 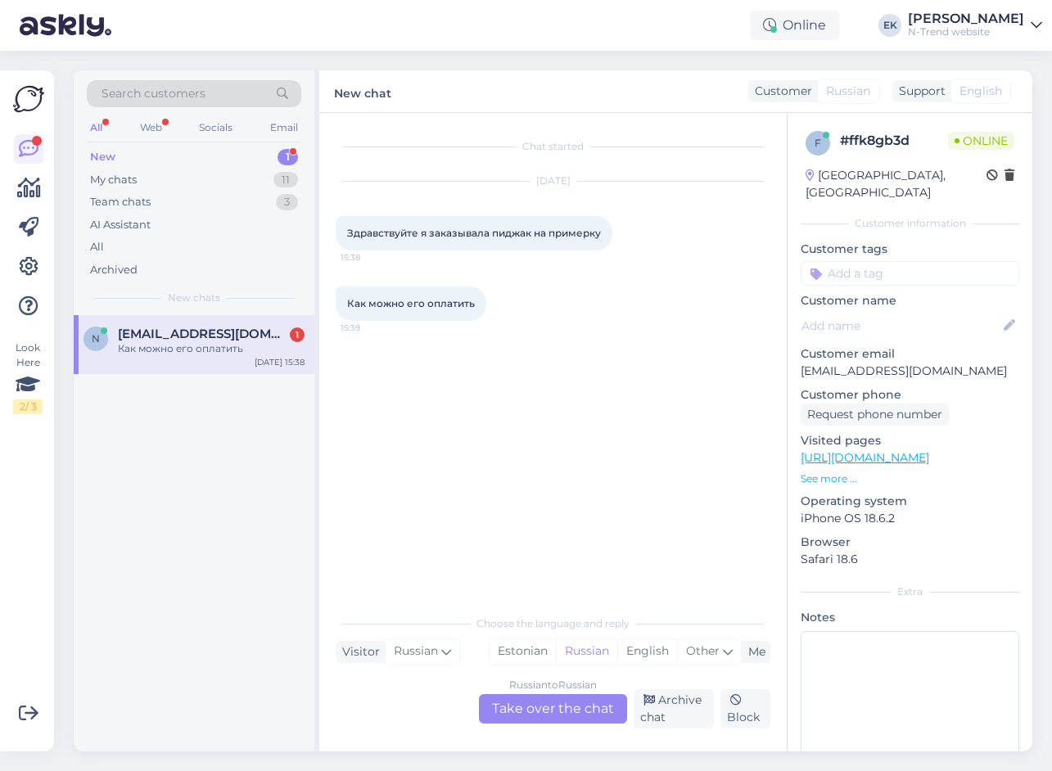 I want to click on span: Здравствуйте я заказывала пиджак на примерку, so click(x=474, y=233).